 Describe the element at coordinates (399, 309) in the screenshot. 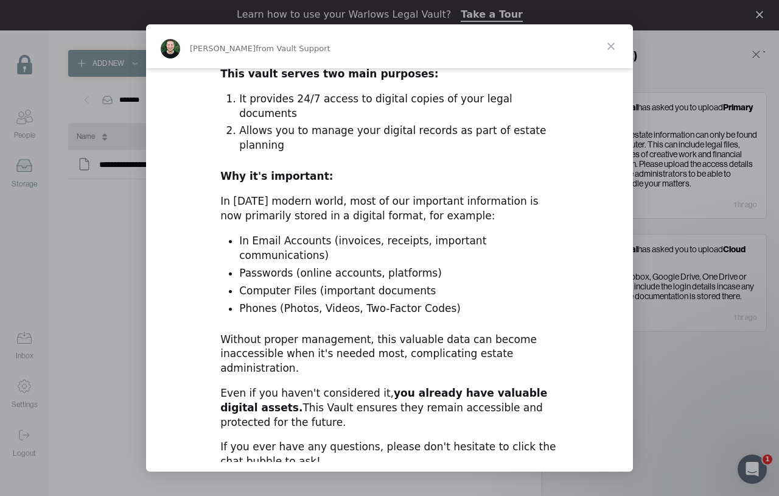

I see `li: Phones (Photos, Videos, Two-Factor Codes)` at that location.